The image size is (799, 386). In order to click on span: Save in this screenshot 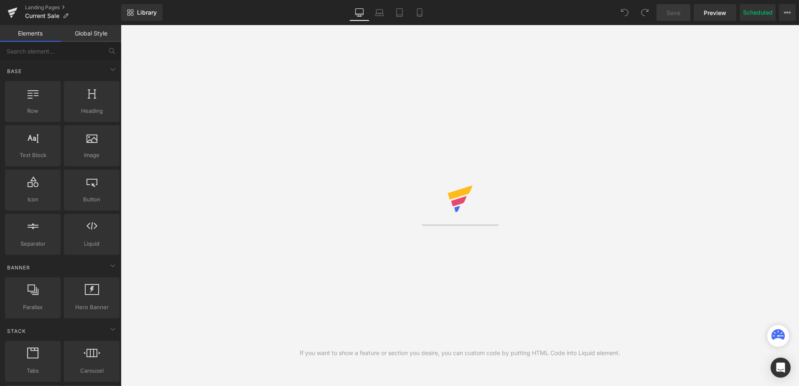, I will do `click(673, 13)`.